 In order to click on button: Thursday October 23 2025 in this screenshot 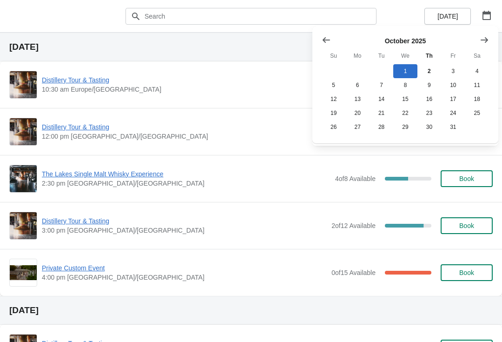, I will do `click(429, 113)`.